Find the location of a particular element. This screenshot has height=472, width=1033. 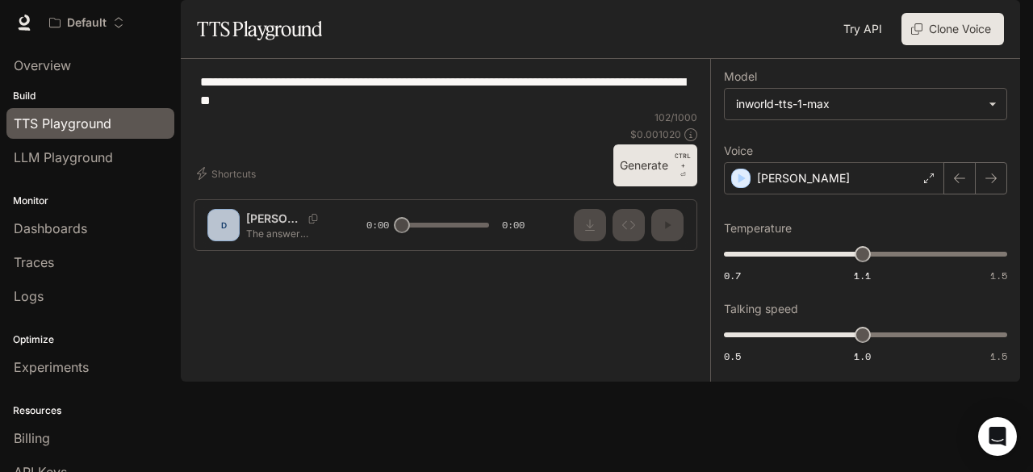

p: Default is located at coordinates (86, 23).